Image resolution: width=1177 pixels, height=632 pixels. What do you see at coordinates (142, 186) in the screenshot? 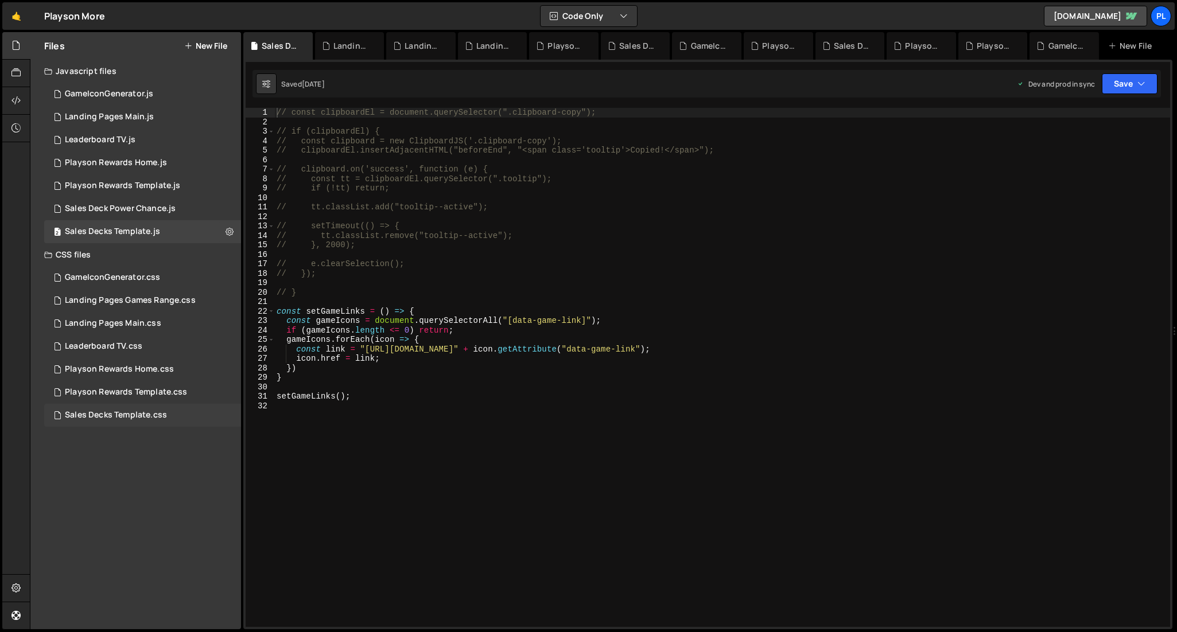
I see `div: 15074/39397.js` at bounding box center [142, 186].